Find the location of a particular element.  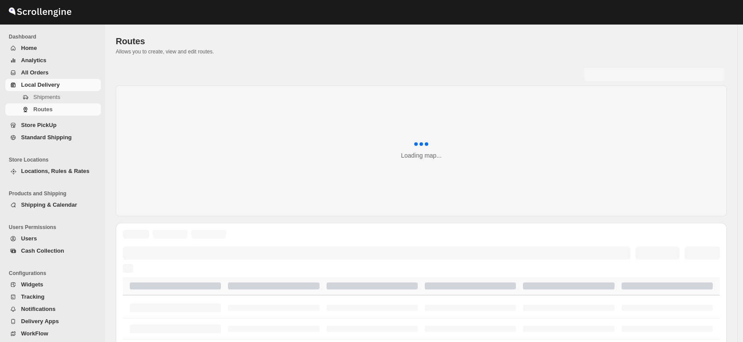

span: Shipments is located at coordinates (46, 97).